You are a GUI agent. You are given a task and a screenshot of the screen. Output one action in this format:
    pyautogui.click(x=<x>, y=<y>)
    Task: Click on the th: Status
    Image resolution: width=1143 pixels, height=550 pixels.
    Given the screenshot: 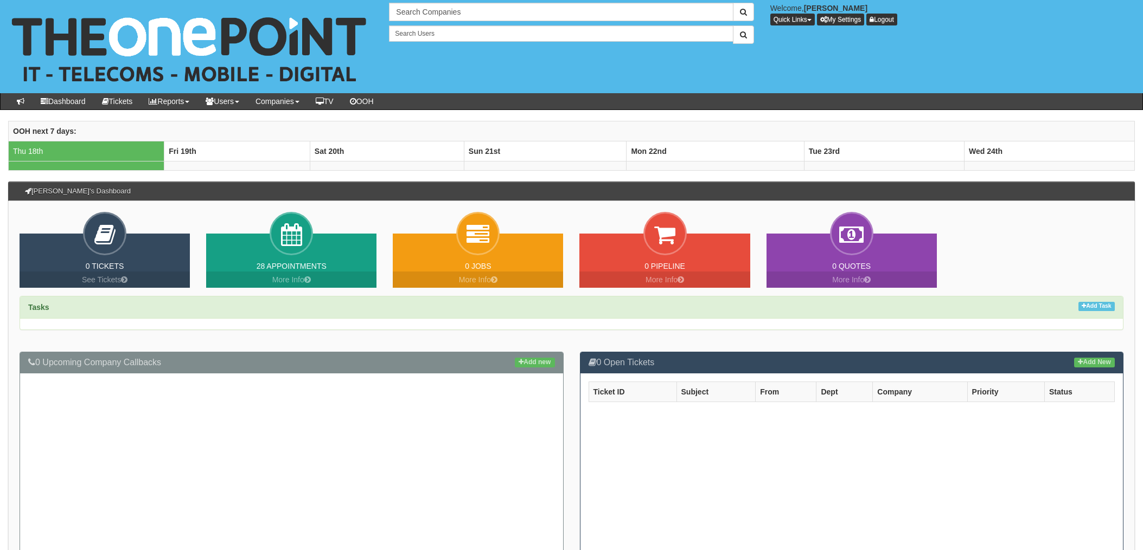 What is the action you would take?
    pyautogui.click(x=1079, y=392)
    